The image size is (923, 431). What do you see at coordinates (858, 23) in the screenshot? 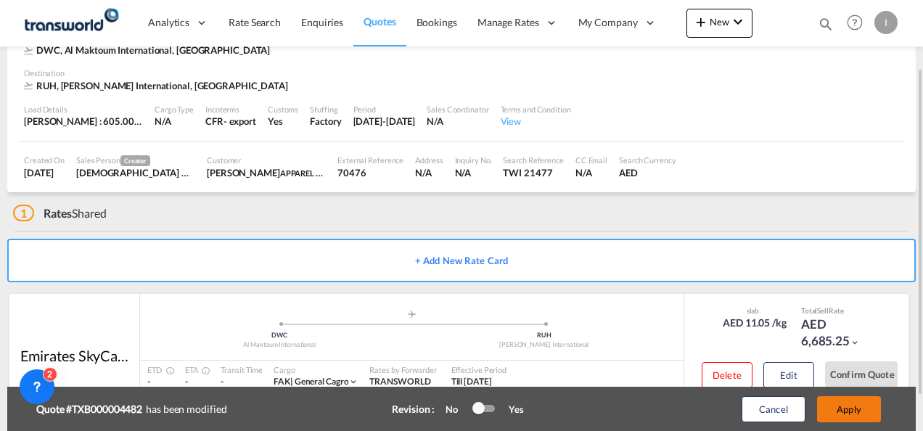
I see `div: Help` at bounding box center [858, 23].